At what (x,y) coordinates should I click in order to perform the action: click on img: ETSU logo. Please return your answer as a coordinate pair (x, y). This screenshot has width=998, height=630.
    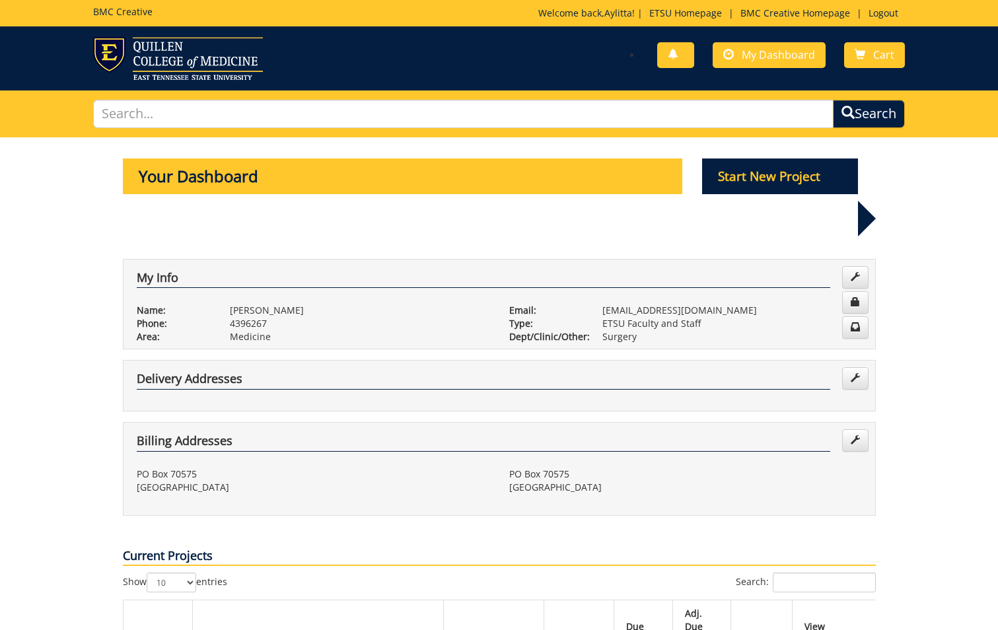
    Looking at the image, I should click on (178, 58).